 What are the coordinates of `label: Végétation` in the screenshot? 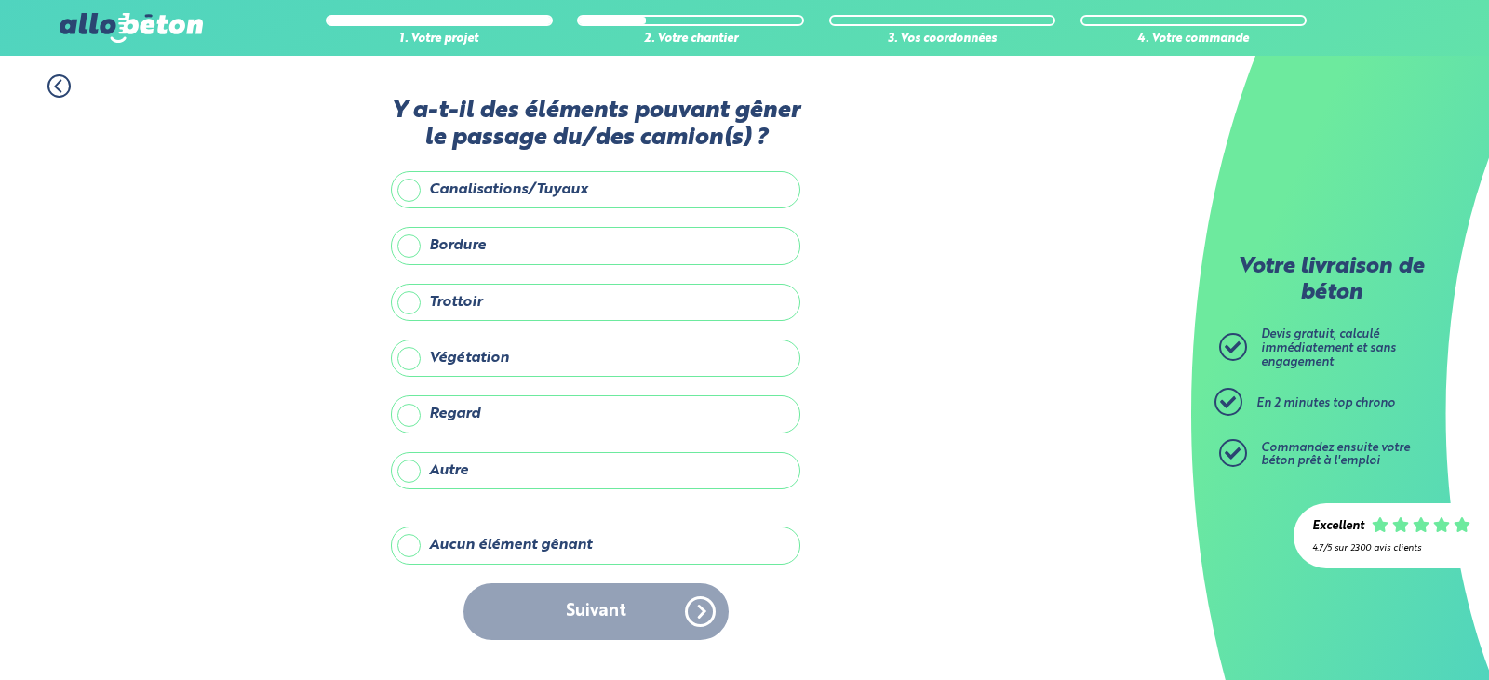 It's located at (595, 358).